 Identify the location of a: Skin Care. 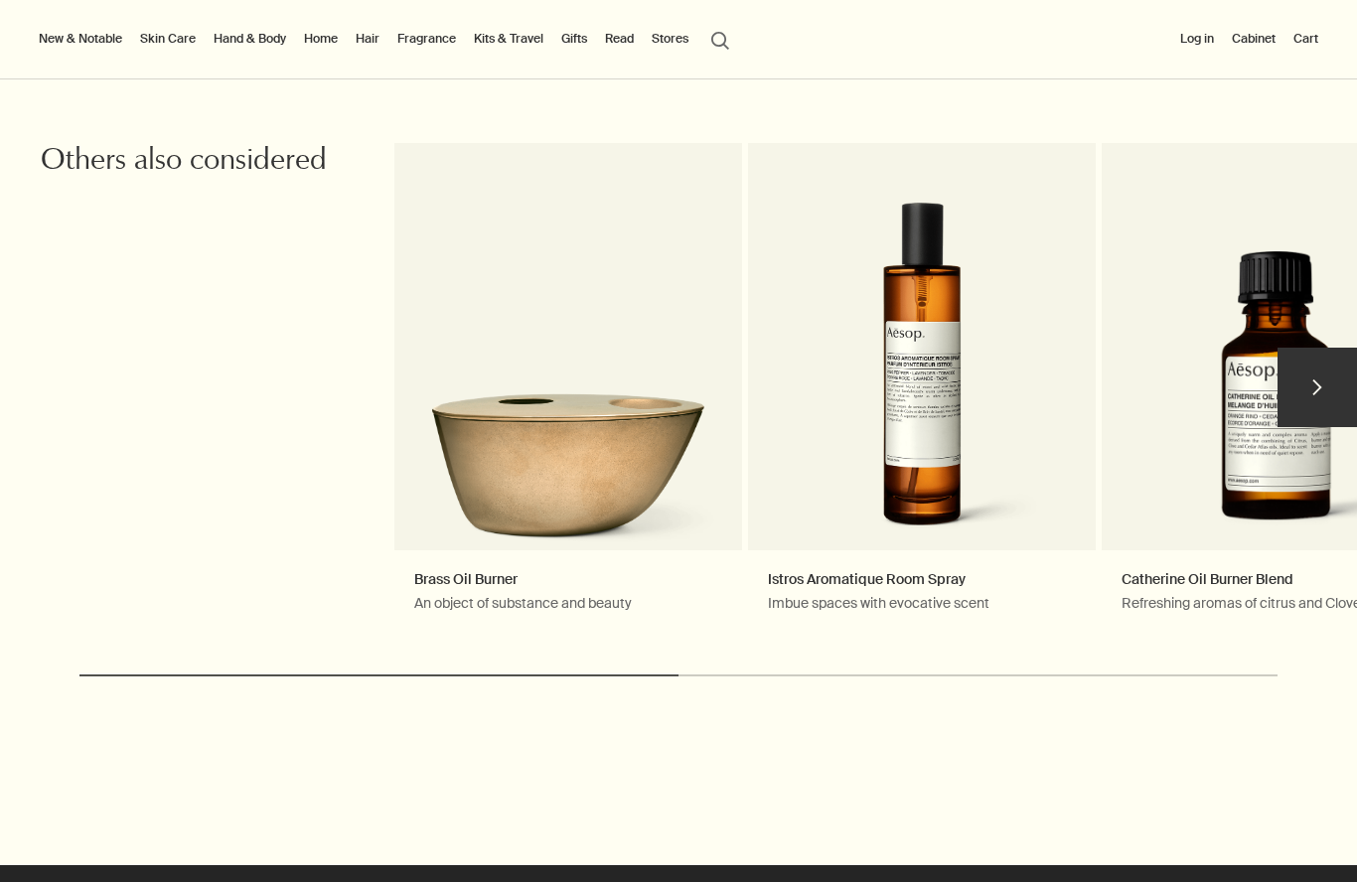
(168, 39).